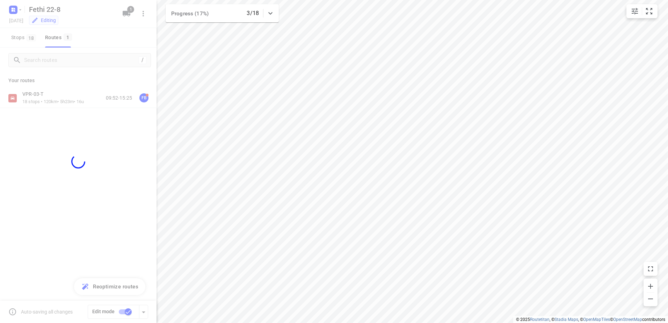 The height and width of the screenshot is (323, 668). Describe the element at coordinates (590, 319) in the screenshot. I see `li: © 2025 , © , © © contributors` at that location.